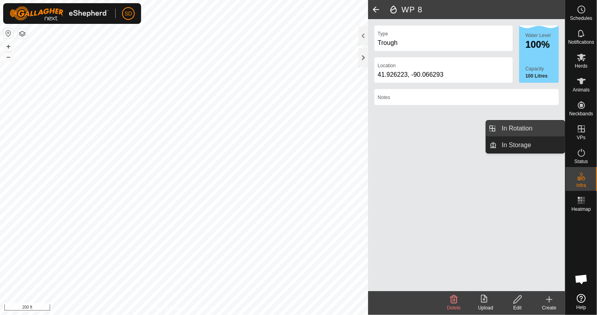 The width and height of the screenshot is (597, 315). I want to click on label: Notes, so click(384, 97).